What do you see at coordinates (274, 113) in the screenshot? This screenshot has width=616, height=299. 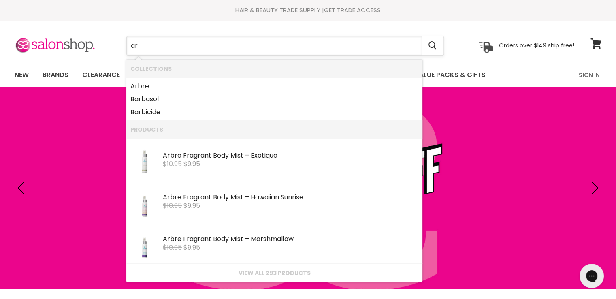 I see `li: Collections: Barbicide` at bounding box center [274, 113].